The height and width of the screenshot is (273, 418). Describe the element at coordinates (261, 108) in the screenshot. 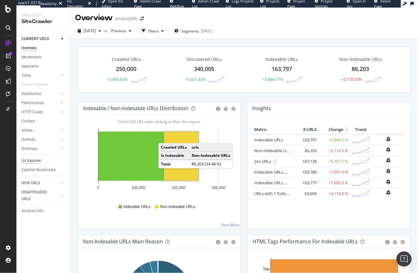

I see `h4: Insights` at that location.